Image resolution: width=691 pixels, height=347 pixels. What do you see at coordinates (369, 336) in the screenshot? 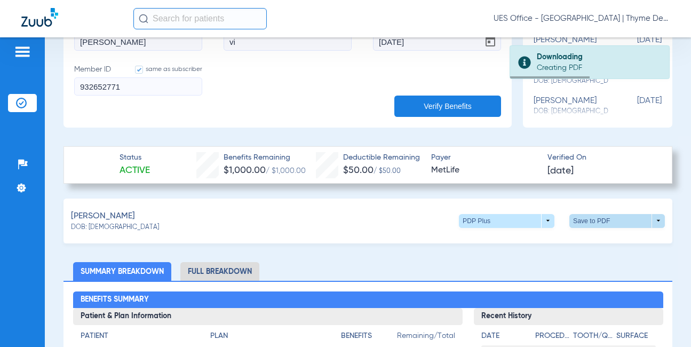
I see `h4: Benefits` at bounding box center [369, 336].